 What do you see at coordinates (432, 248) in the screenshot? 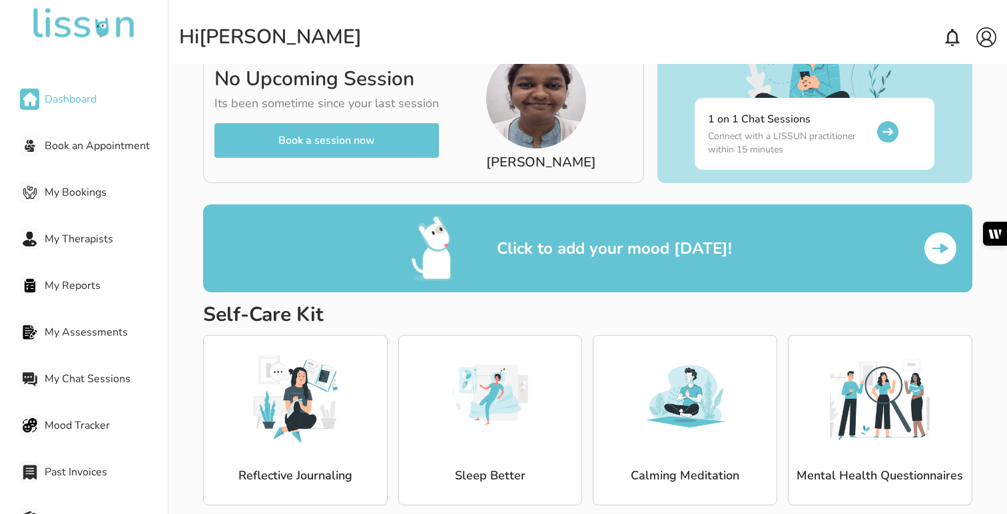
I see `img: mood emo` at bounding box center [432, 248].